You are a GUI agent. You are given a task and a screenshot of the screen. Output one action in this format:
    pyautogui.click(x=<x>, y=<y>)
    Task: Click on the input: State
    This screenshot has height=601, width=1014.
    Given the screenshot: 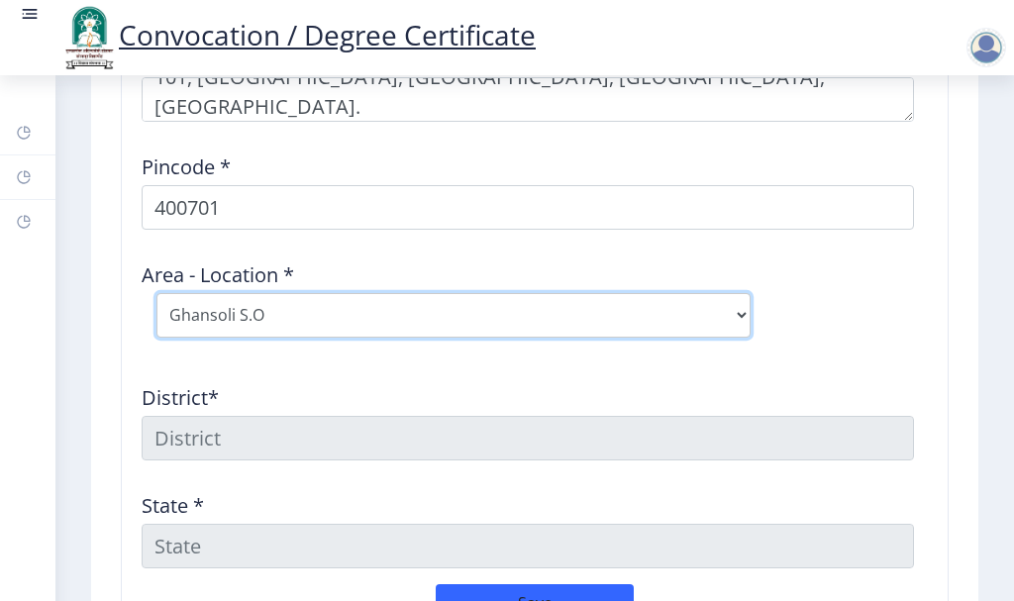 What is the action you would take?
    pyautogui.click(x=528, y=546)
    